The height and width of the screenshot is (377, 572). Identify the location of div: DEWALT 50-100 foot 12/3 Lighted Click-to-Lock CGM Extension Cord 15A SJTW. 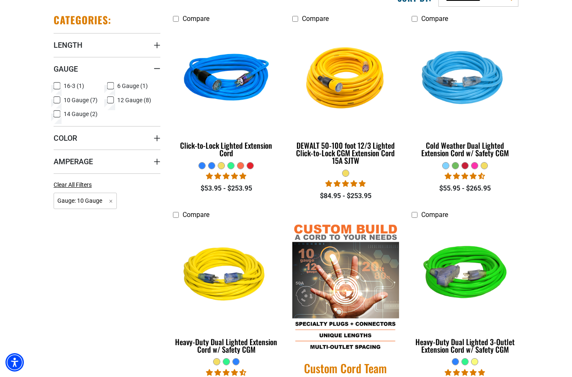
(346, 153).